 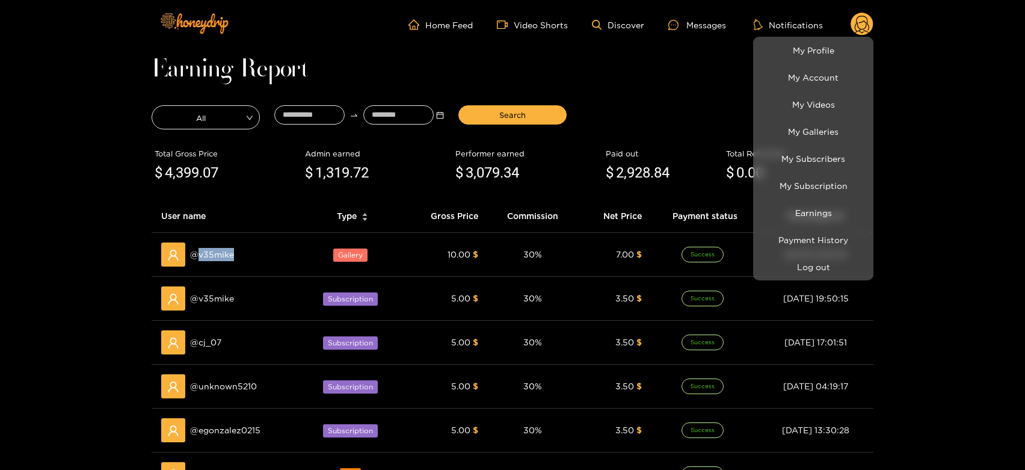 What do you see at coordinates (813, 239) in the screenshot?
I see `a: Payment History` at bounding box center [813, 239].